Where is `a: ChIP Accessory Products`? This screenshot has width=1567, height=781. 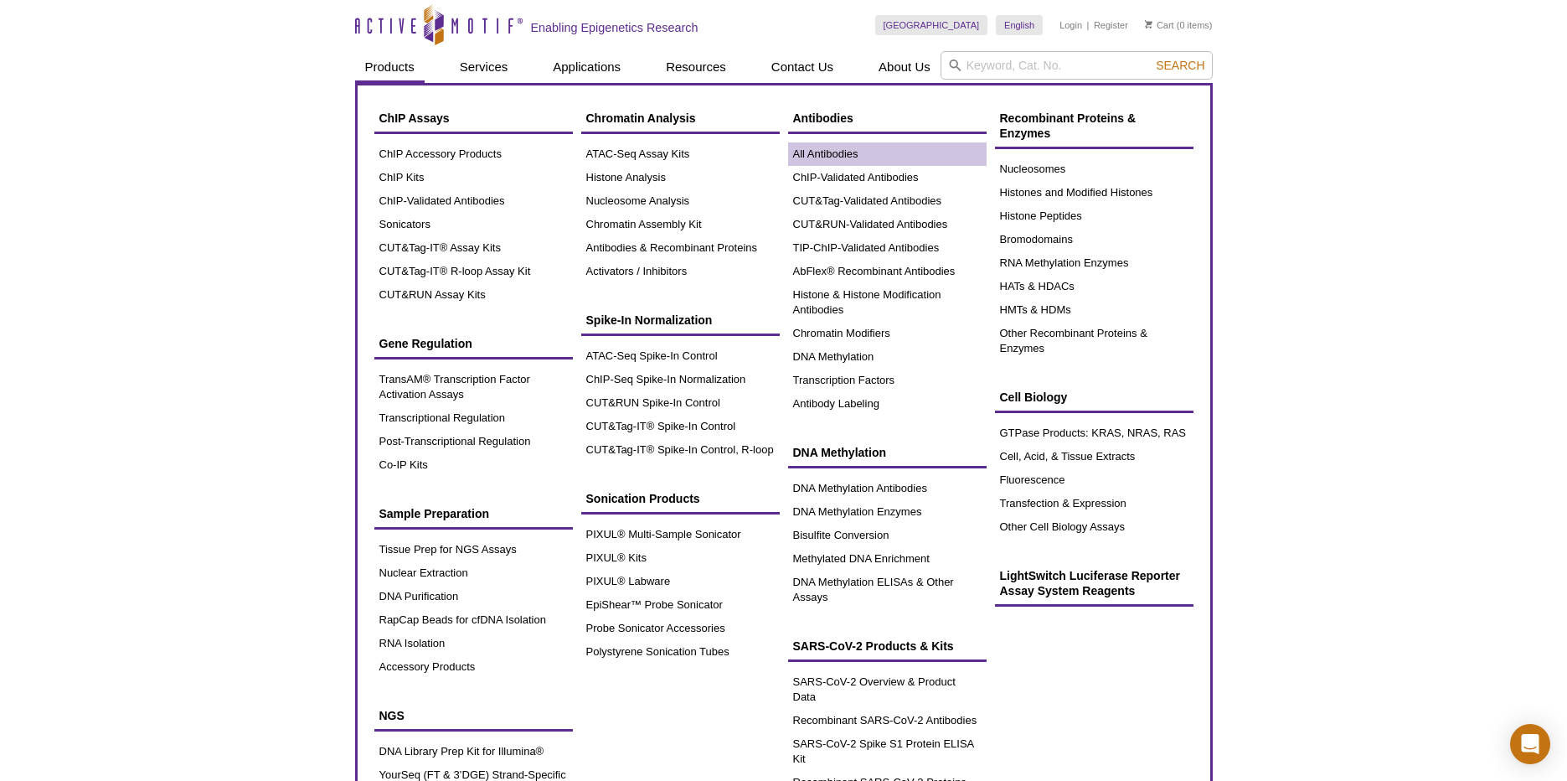 a: ChIP Accessory Products is located at coordinates (473, 154).